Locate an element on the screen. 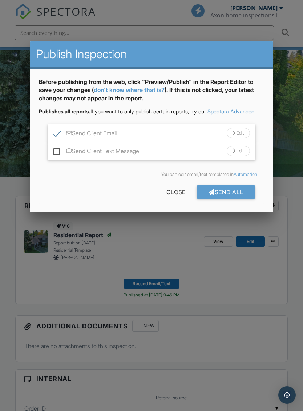 The height and width of the screenshot is (411, 303). a: don't know where that is? is located at coordinates (129, 90).